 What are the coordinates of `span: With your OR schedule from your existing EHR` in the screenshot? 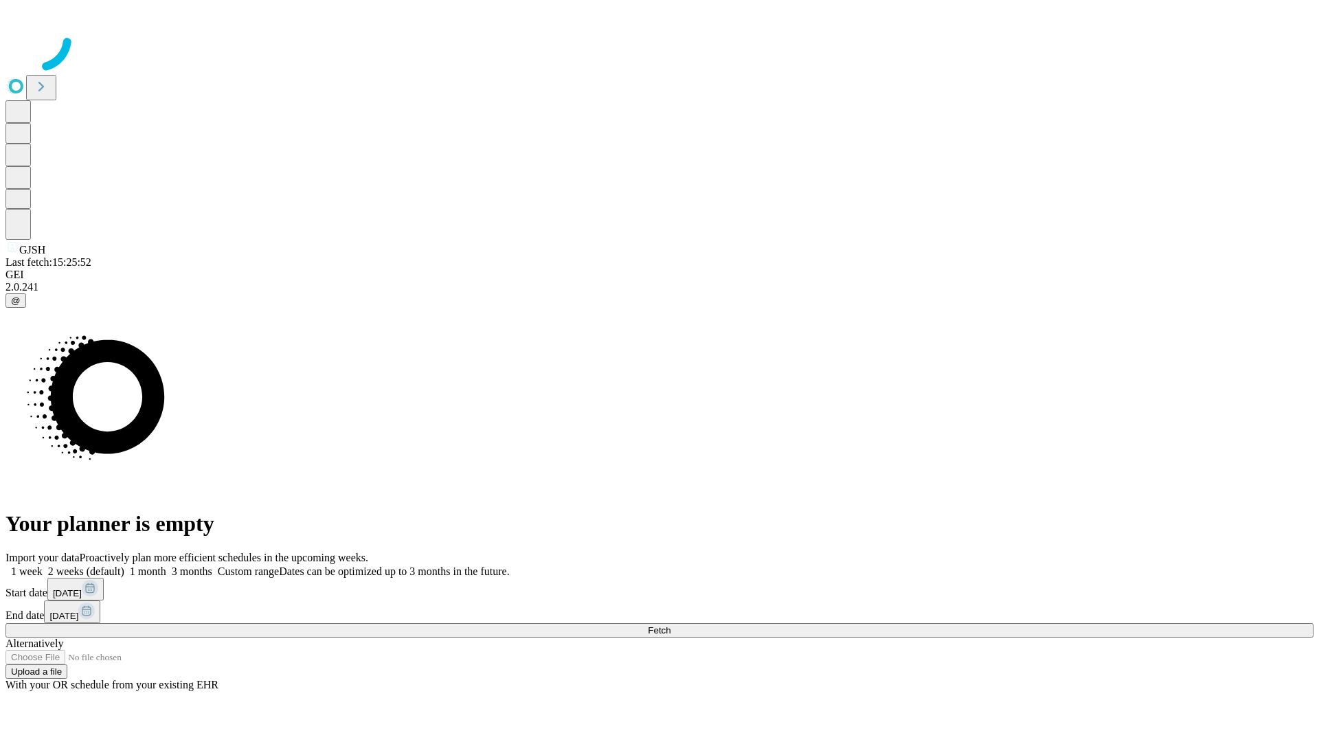 It's located at (112, 684).